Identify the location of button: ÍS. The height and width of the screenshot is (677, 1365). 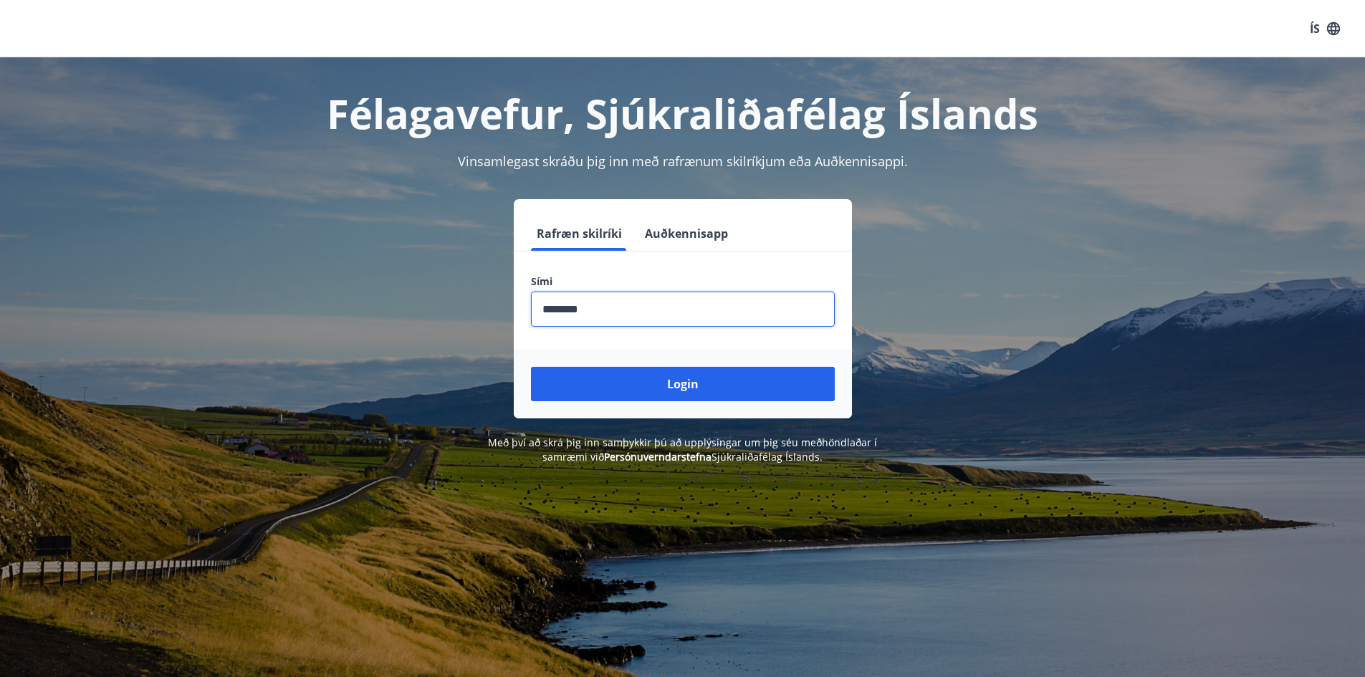
(1325, 29).